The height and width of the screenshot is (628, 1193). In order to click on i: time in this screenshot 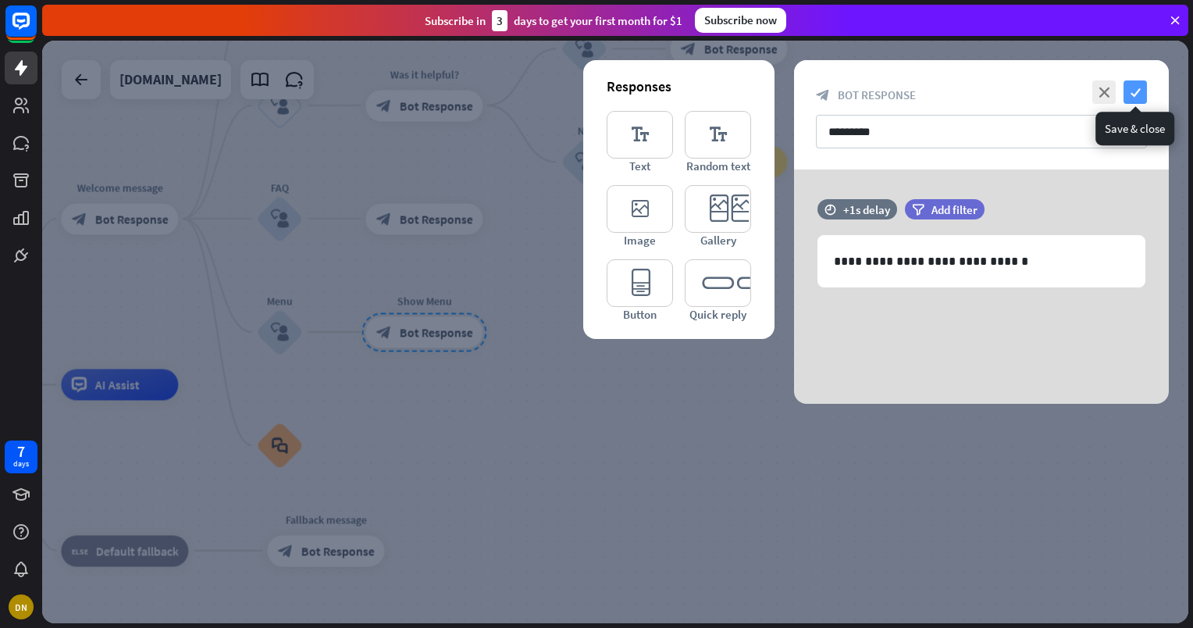, I will do `click(830, 209)`.